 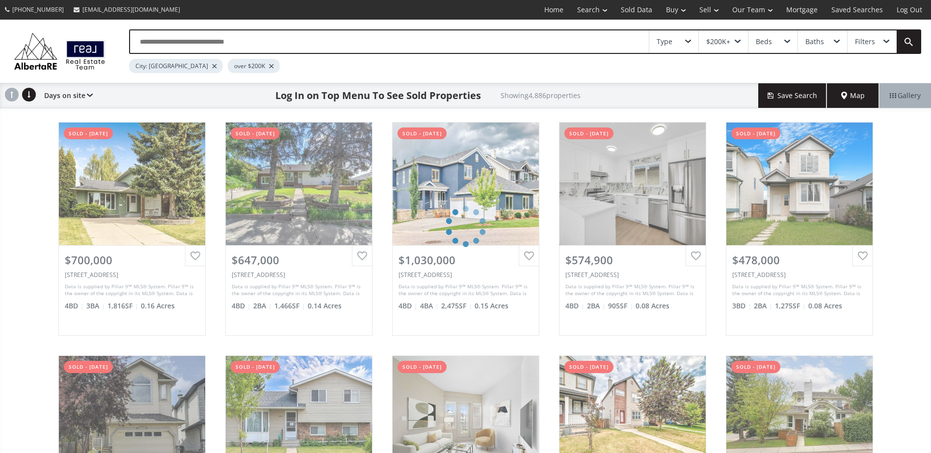 I want to click on div: Map, so click(x=853, y=96).